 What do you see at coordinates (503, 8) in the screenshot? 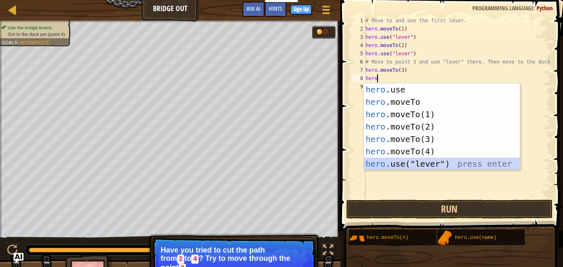
I see `span: Programming language` at bounding box center [503, 8].